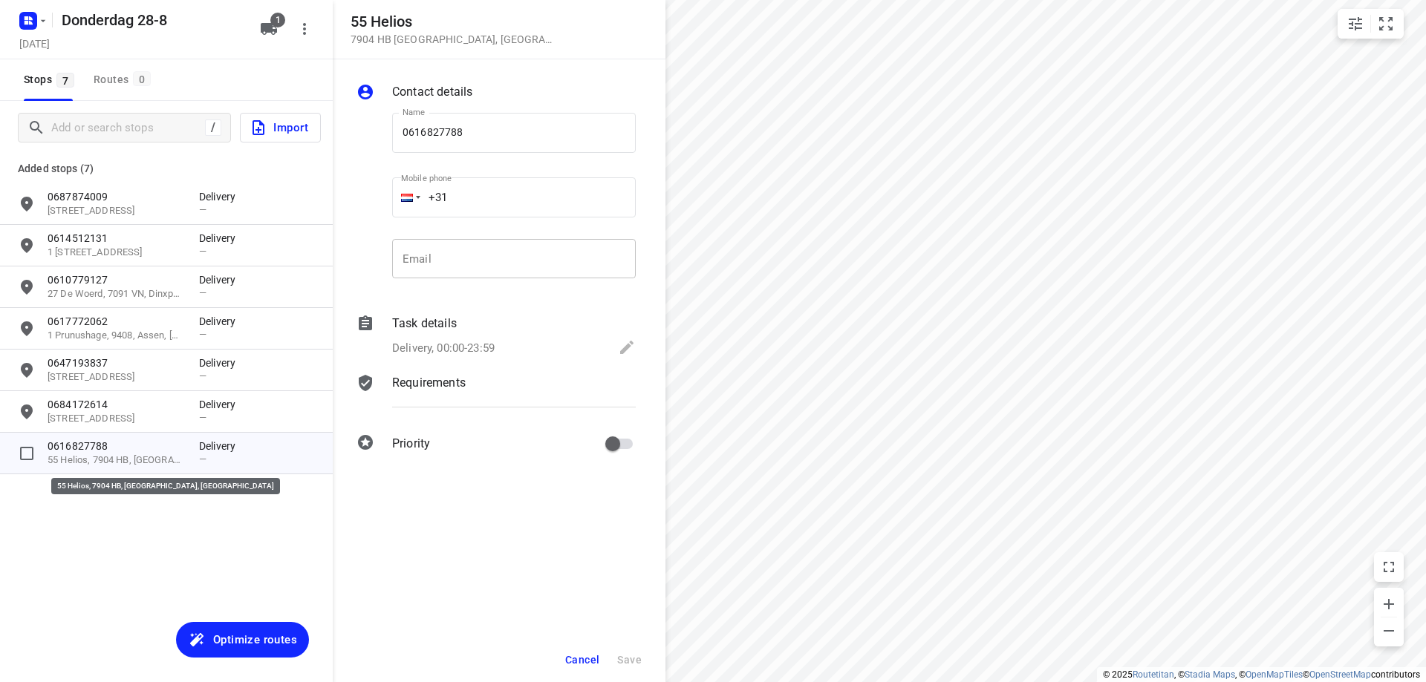 The image size is (1426, 682). Describe the element at coordinates (496, 94) in the screenshot. I see `div: Contact details` at that location.